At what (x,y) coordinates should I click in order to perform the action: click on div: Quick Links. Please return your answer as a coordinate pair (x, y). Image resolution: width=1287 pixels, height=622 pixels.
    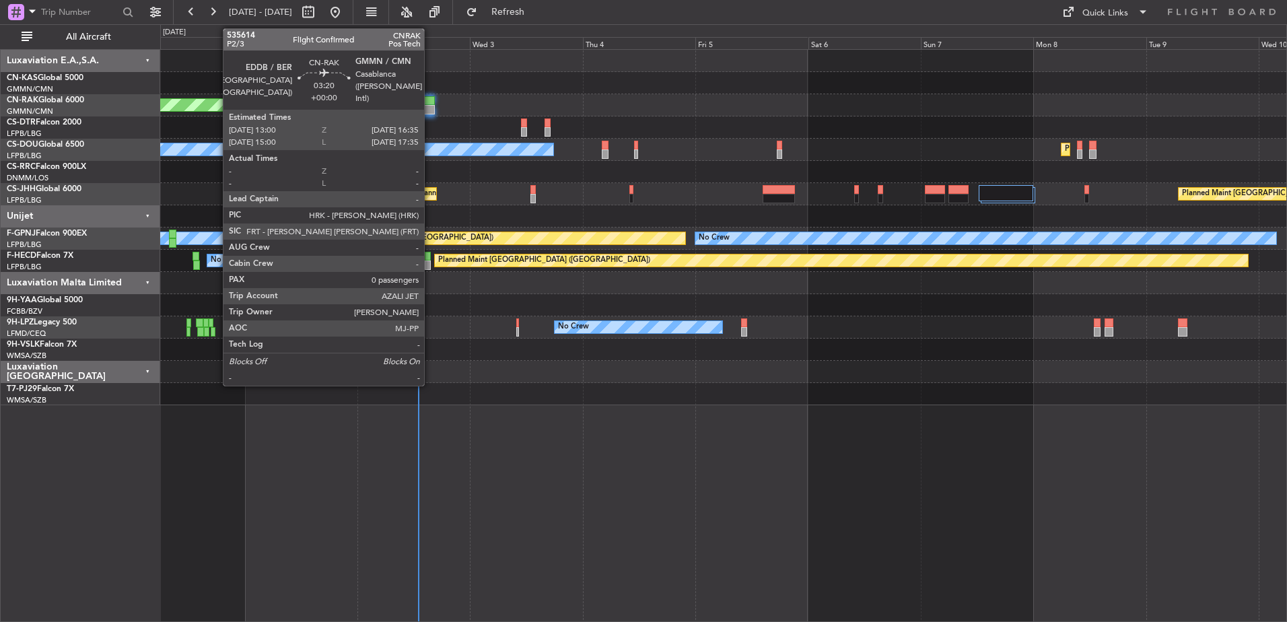
    Looking at the image, I should click on (1105, 13).